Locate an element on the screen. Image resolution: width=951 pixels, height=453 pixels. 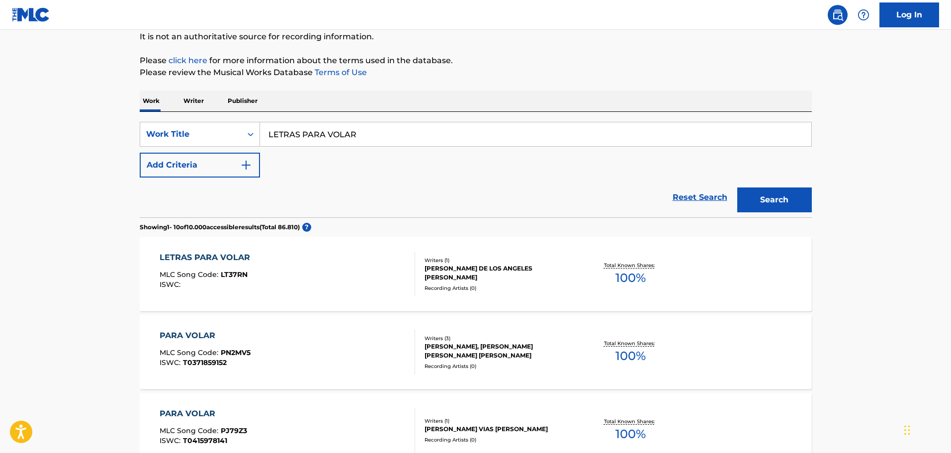
a: Log In is located at coordinates (910, 15).